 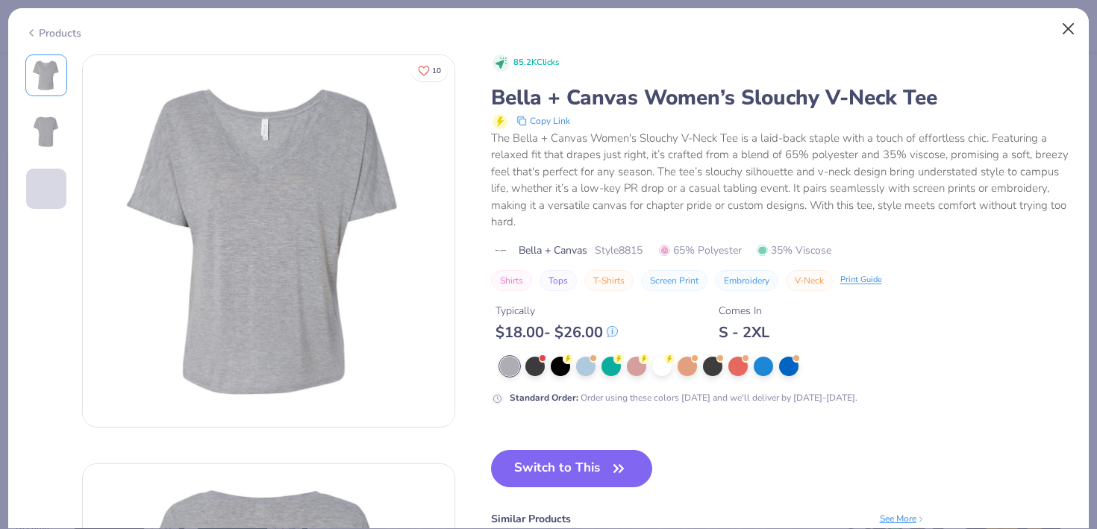 What do you see at coordinates (429, 70) in the screenshot?
I see `button: Like` at bounding box center [429, 70].